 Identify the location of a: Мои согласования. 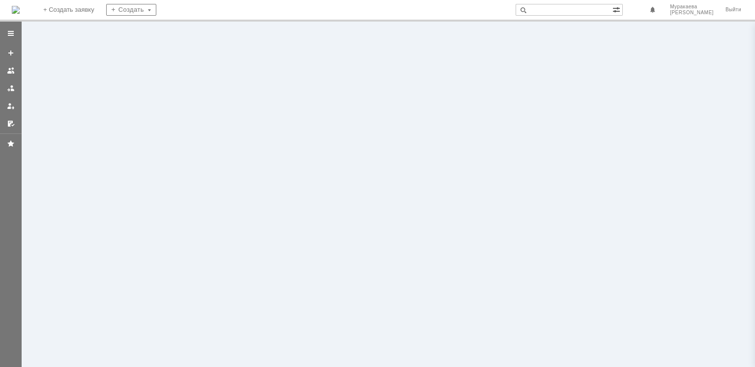
(11, 124).